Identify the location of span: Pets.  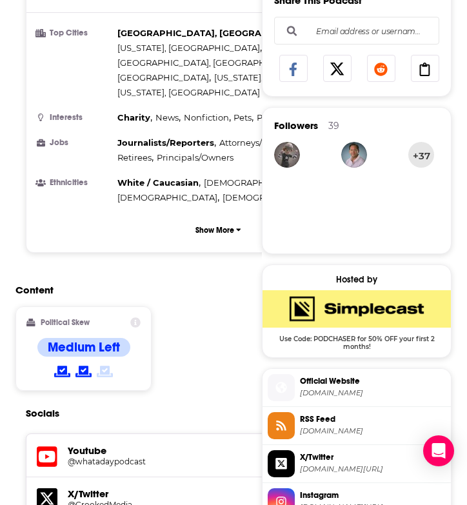
(243, 117).